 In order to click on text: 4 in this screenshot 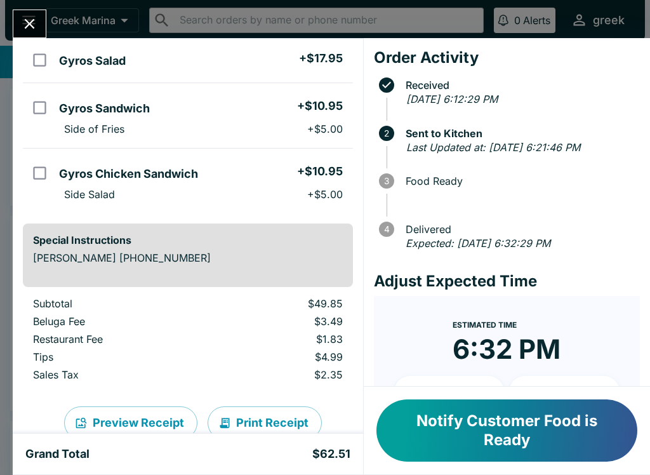, I will do `click(386, 229)`.